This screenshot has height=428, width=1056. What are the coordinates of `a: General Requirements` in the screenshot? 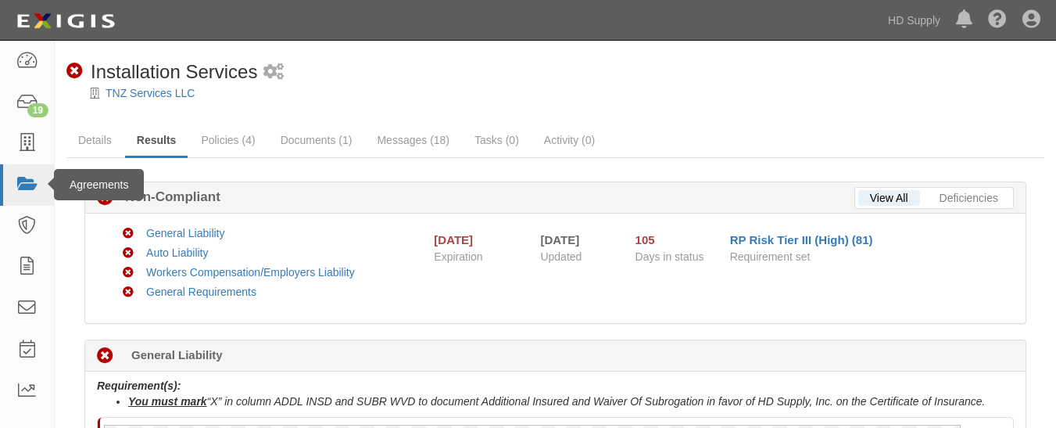 It's located at (201, 292).